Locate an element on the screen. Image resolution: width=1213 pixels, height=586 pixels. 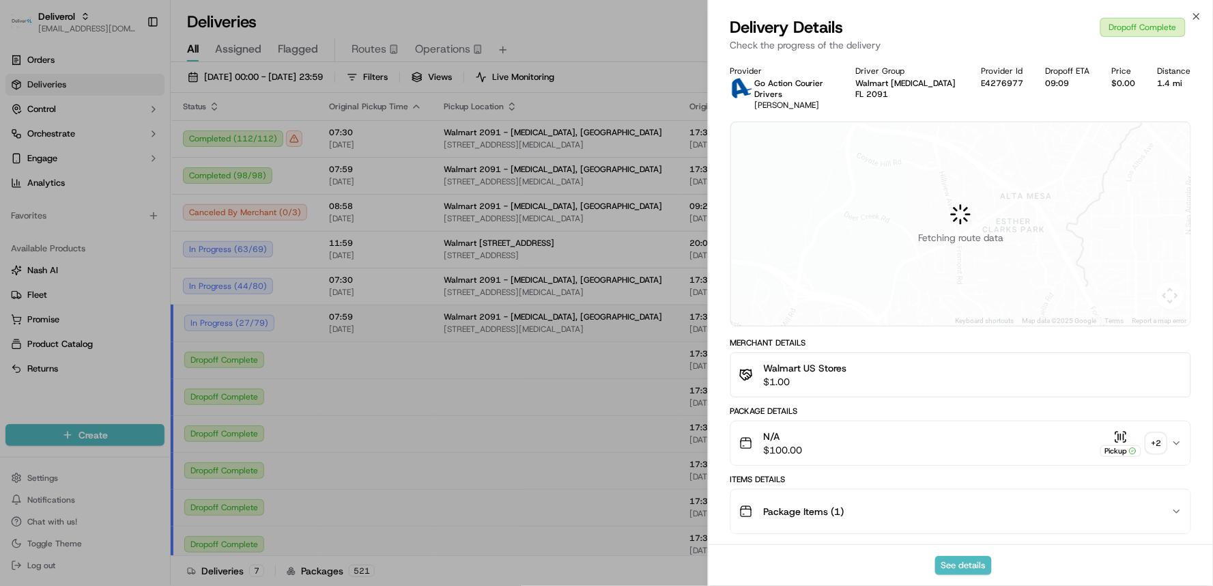
button: Start new chat is located at coordinates (240, 143).